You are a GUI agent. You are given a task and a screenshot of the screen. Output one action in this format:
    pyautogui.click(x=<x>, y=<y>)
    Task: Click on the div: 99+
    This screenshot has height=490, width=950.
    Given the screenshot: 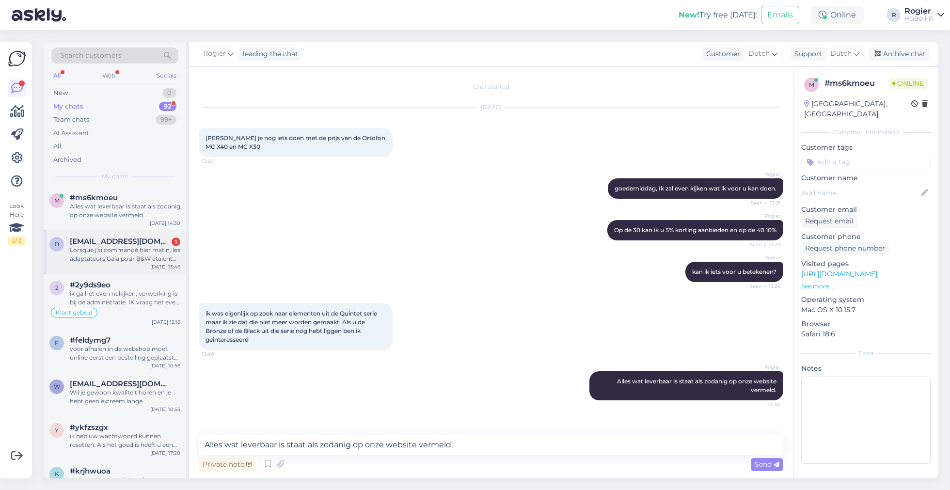 What is the action you would take?
    pyautogui.click(x=166, y=120)
    